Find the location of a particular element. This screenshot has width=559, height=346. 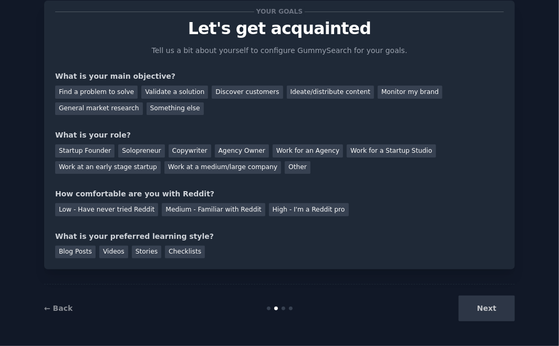

div: Validate a solution is located at coordinates (175, 92).